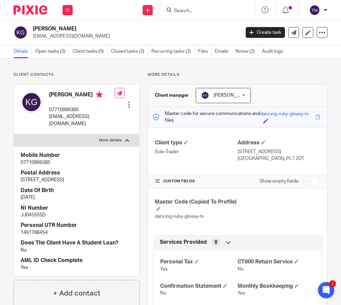 This screenshot has height=305, width=341. Describe the element at coordinates (76, 208) in the screenshot. I see `h4: NI Number` at that location.